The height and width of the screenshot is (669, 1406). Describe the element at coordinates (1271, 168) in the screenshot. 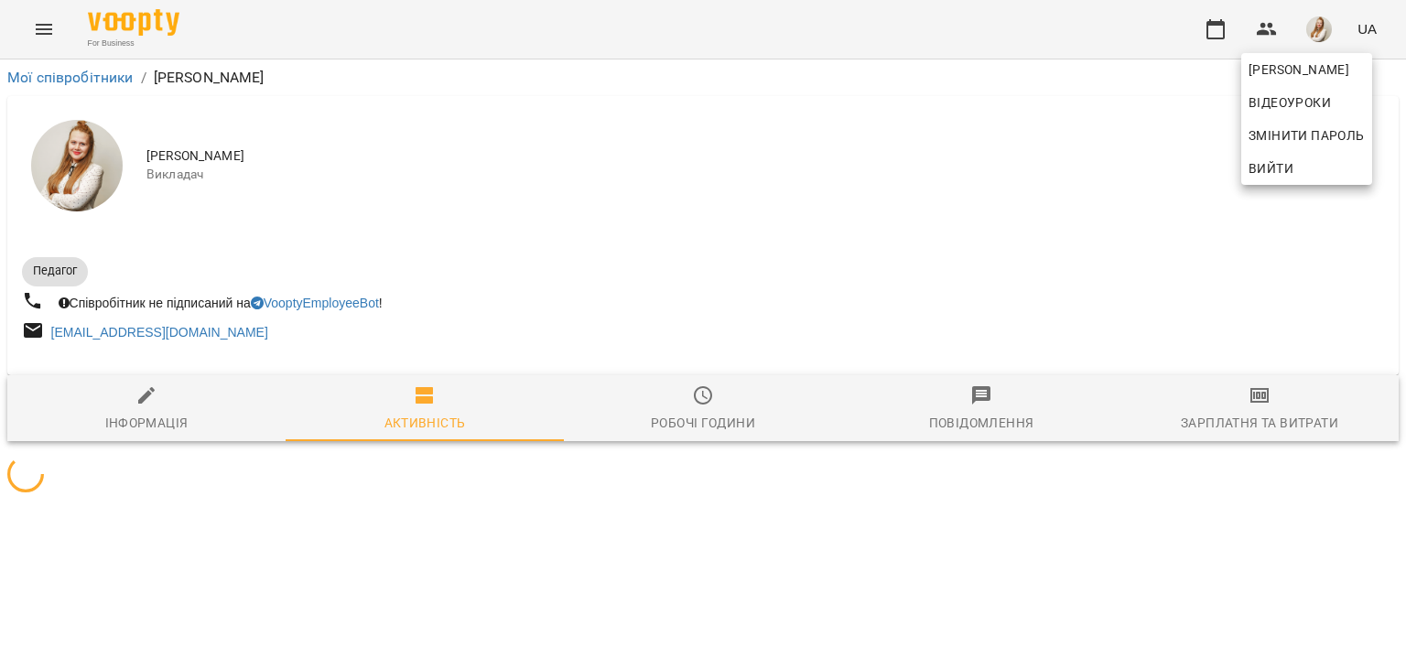

I see `span: Вийти` at that location.